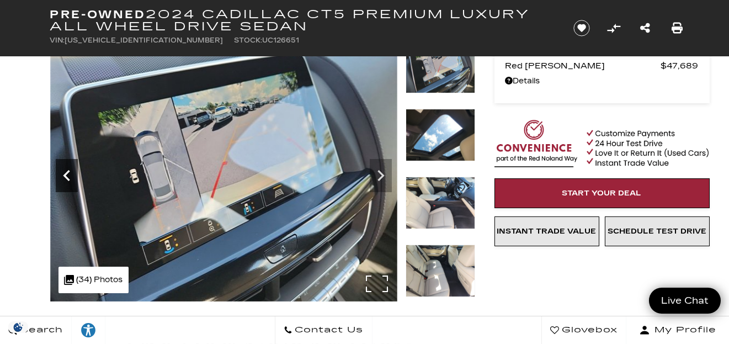  Describe the element at coordinates (657, 231) in the screenshot. I see `span: Schedule Test Drive` at that location.